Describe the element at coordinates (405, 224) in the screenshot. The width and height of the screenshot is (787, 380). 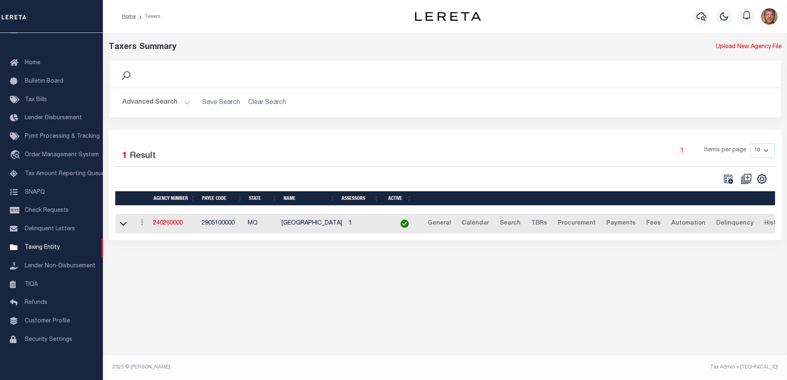
I see `img: check-icon-green.svg` at that location.